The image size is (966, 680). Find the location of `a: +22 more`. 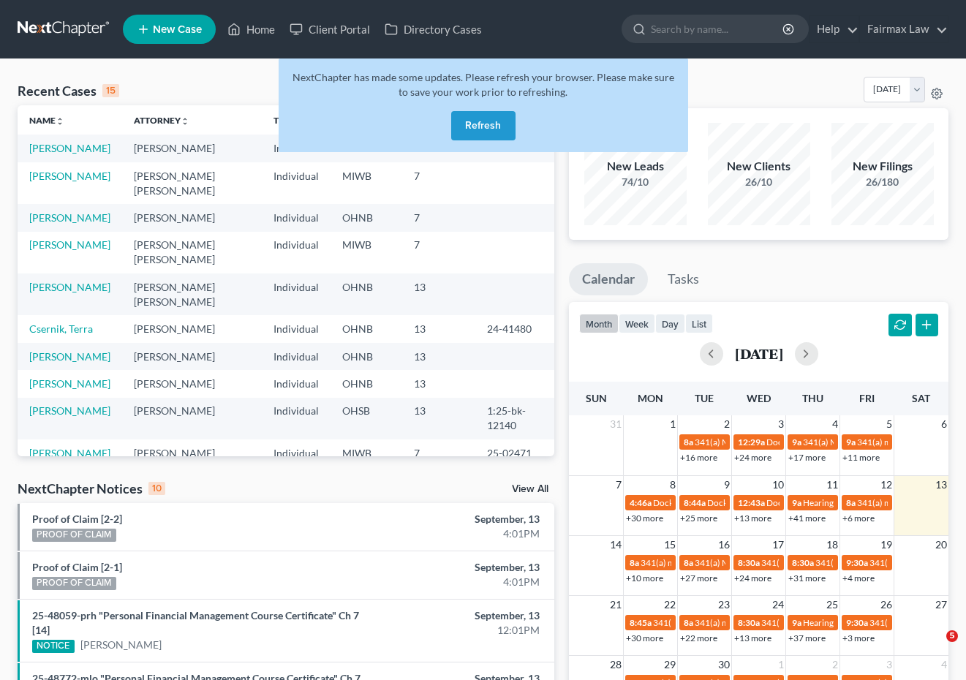

a: +22 more is located at coordinates (699, 638).